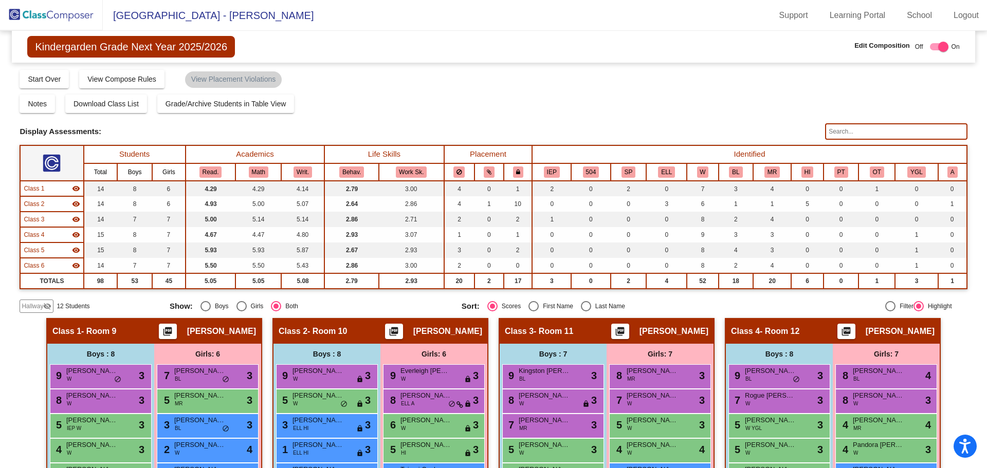 The width and height of the screenshot is (987, 468). What do you see at coordinates (258, 281) in the screenshot?
I see `td: 5.05` at bounding box center [258, 281].